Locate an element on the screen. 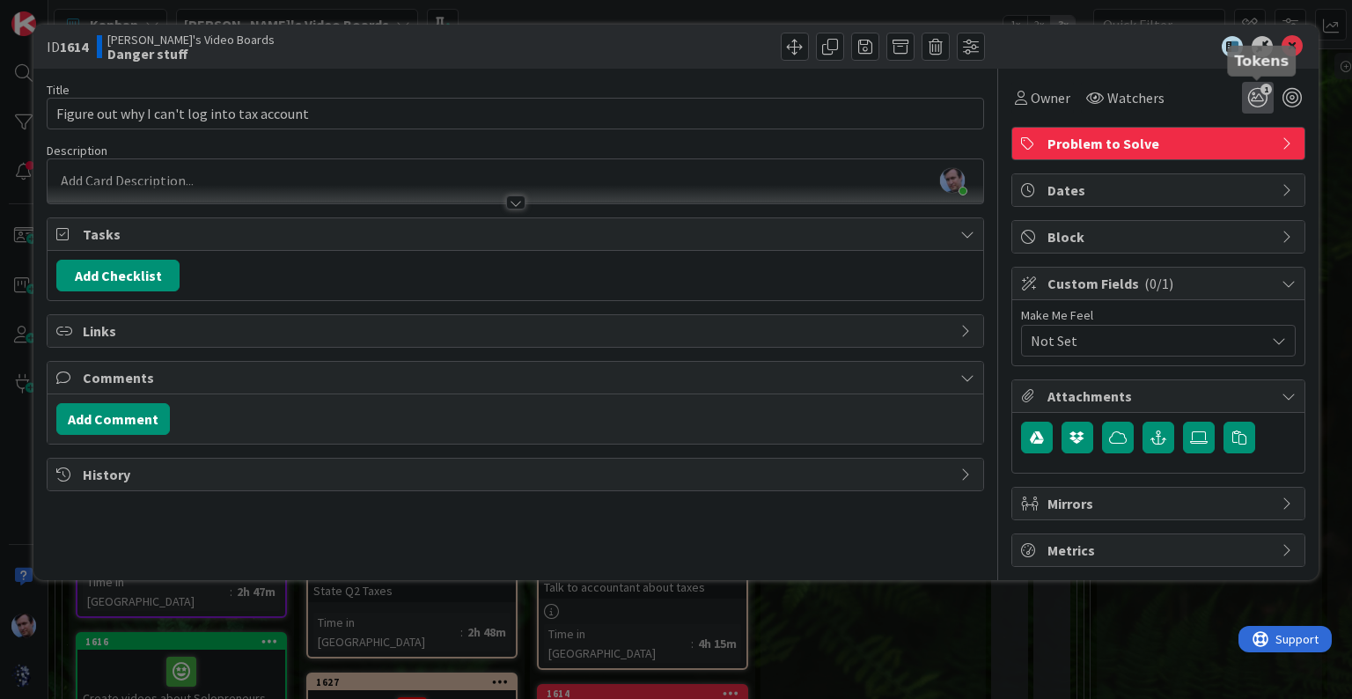  b: 1614 is located at coordinates (74, 47).